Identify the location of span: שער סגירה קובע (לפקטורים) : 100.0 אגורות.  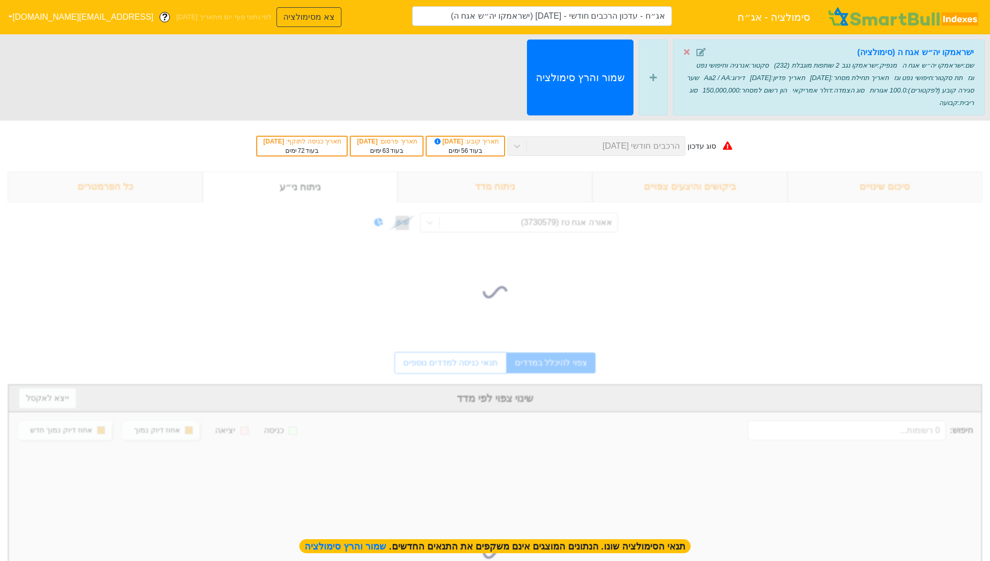
(830, 84).